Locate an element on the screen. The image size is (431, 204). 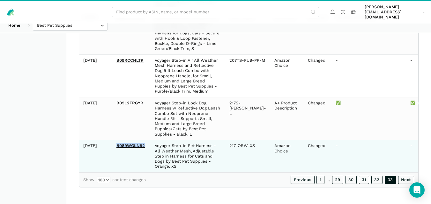
a: 32 is located at coordinates (377, 180).